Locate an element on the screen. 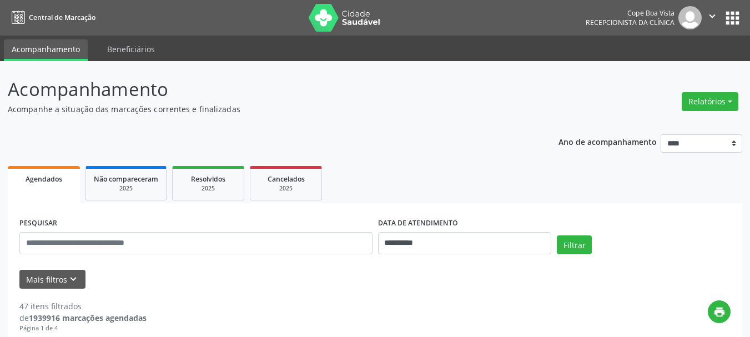 This screenshot has height=337, width=750. label: DATA DE ATENDIMENTO is located at coordinates (418, 223).